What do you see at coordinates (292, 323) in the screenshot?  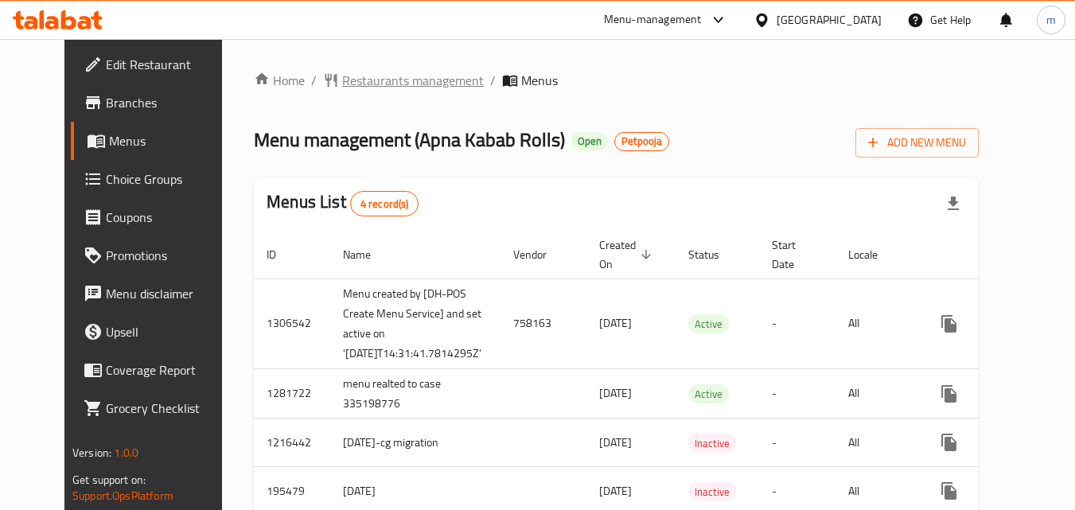 I see `td: 1306542` at bounding box center [292, 323].